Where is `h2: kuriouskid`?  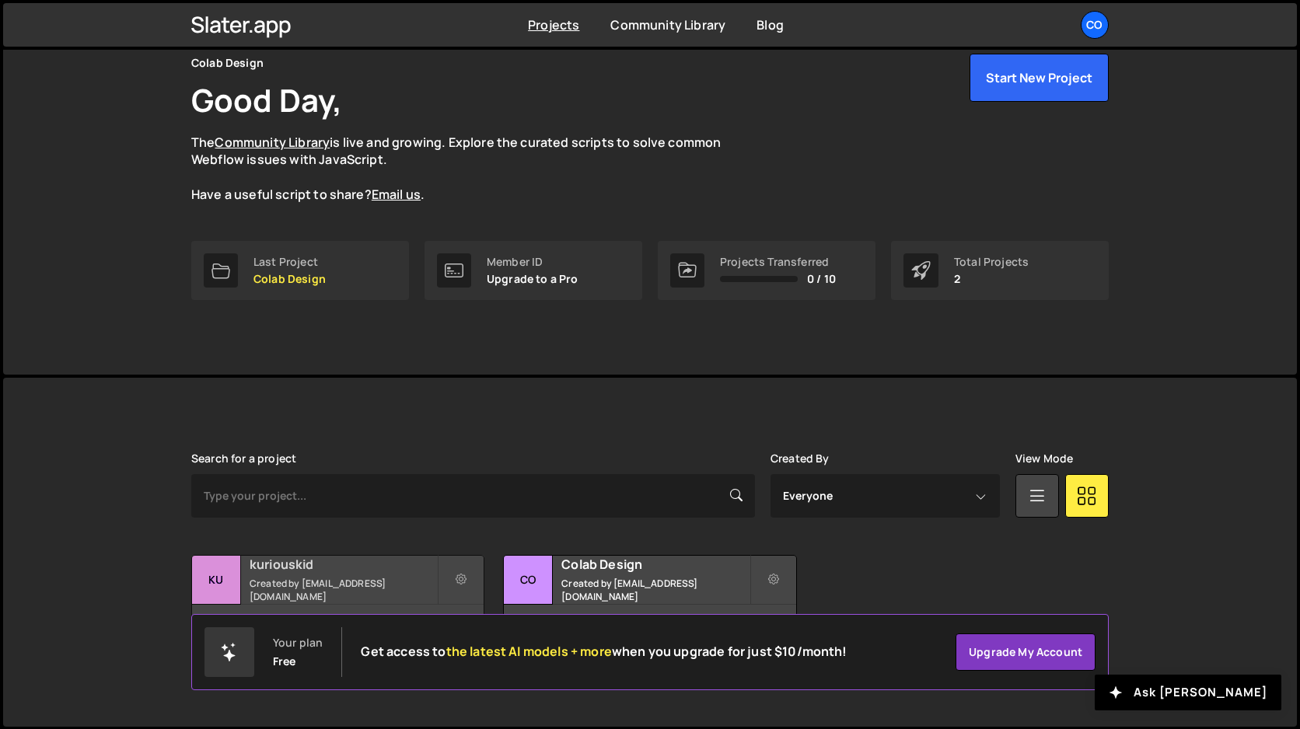 h2: kuriouskid is located at coordinates (343, 564).